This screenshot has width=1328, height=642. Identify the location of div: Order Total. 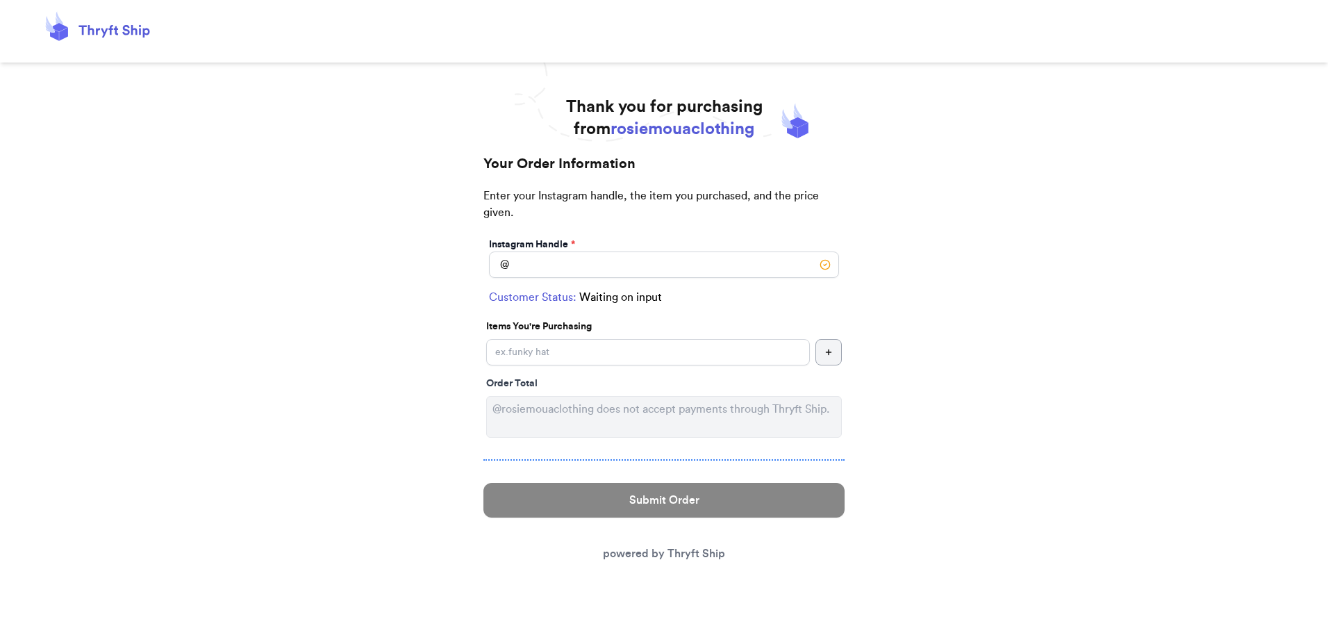
(664, 383).